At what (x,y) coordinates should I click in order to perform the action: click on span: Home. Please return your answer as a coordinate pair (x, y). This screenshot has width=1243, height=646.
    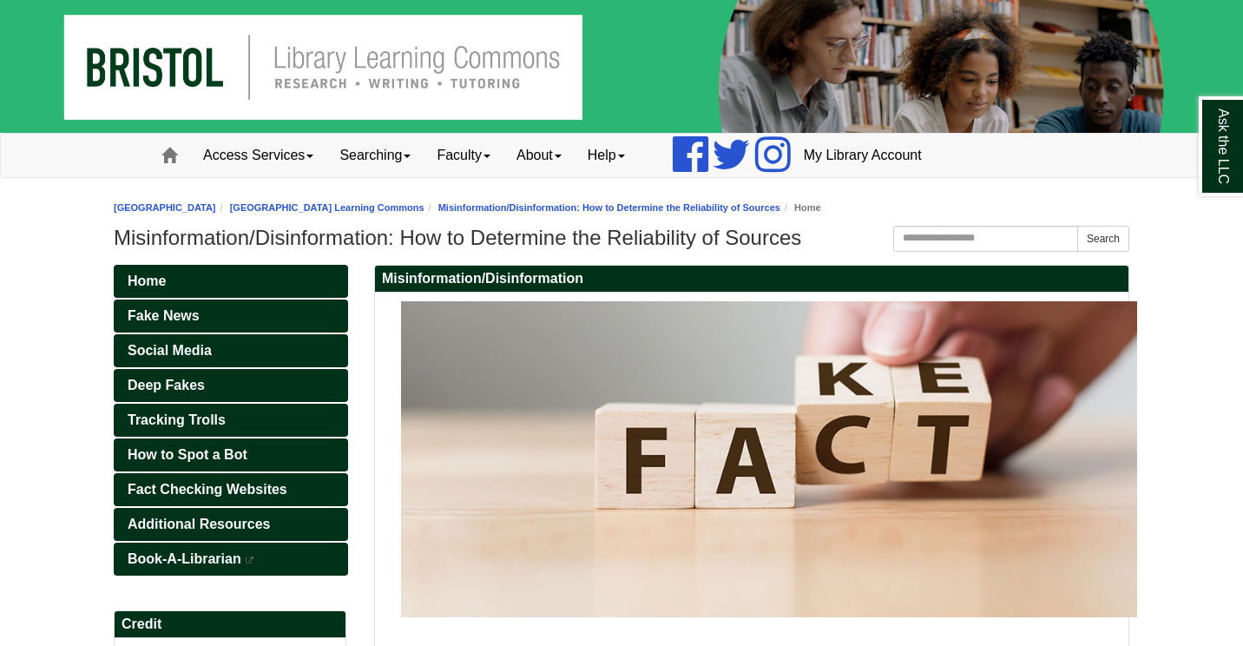
    Looking at the image, I should click on (147, 280).